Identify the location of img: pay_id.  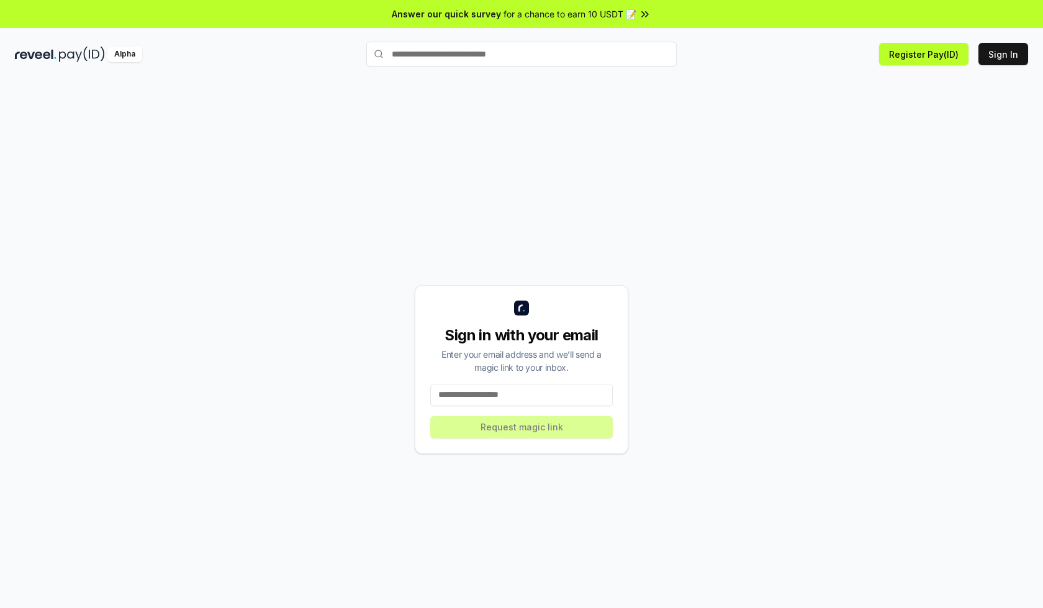
(82, 54).